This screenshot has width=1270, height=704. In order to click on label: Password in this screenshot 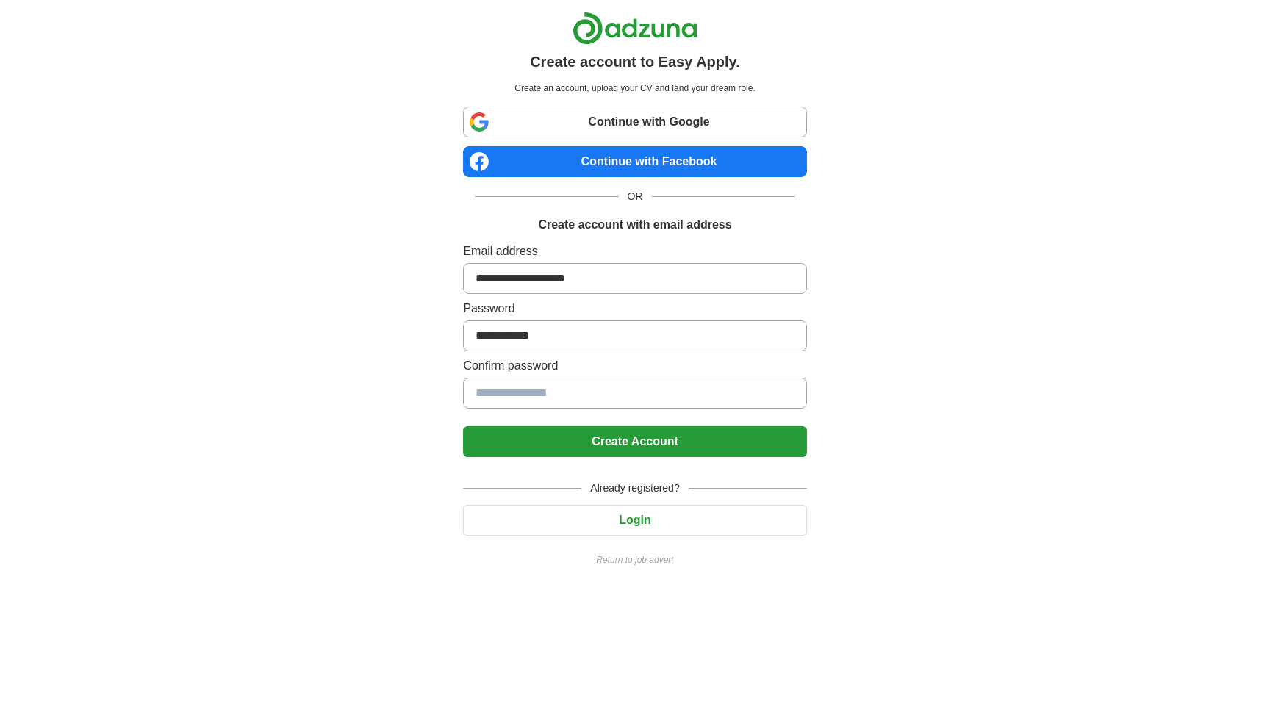, I will do `click(634, 309)`.